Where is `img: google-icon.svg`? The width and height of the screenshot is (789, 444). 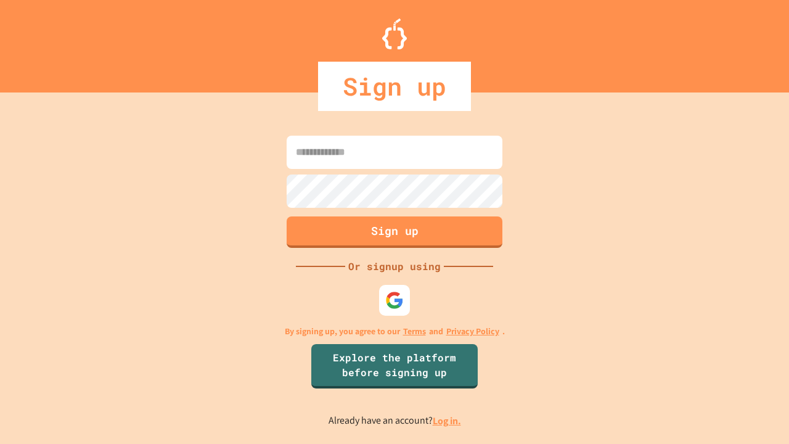
img: google-icon.svg is located at coordinates (394, 300).